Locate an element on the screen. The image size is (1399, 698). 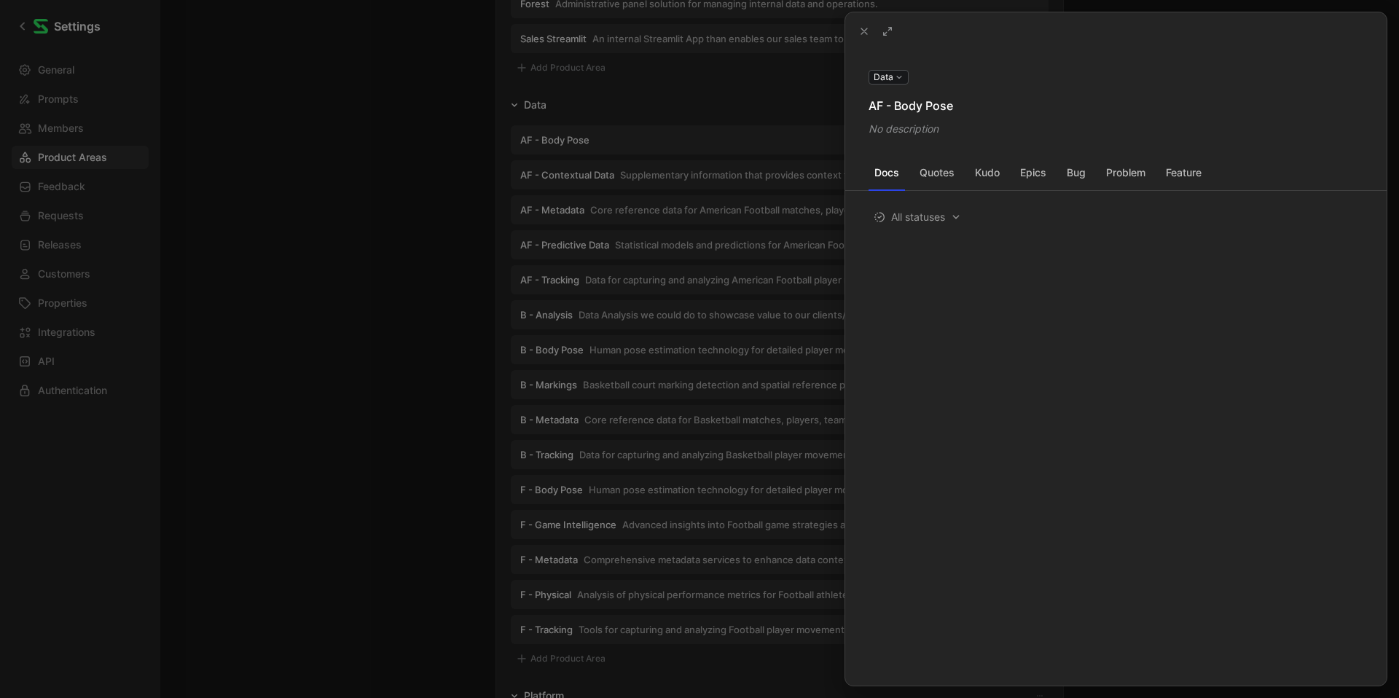
button: Docs is located at coordinates (887, 173).